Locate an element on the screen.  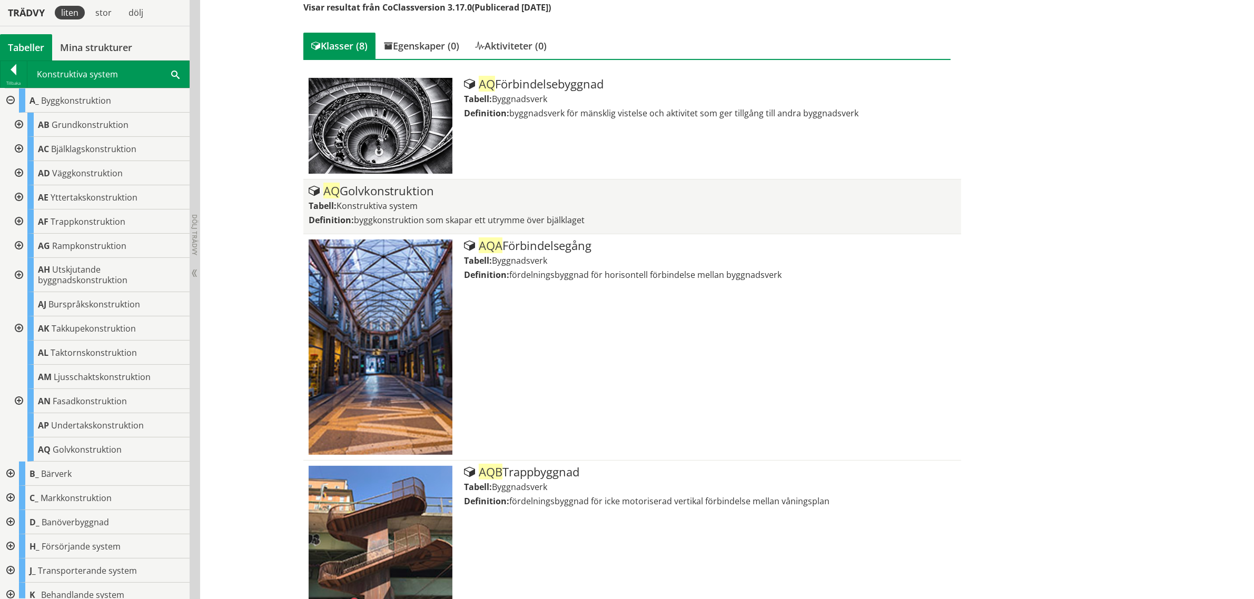
span: D_ is located at coordinates (34, 522).